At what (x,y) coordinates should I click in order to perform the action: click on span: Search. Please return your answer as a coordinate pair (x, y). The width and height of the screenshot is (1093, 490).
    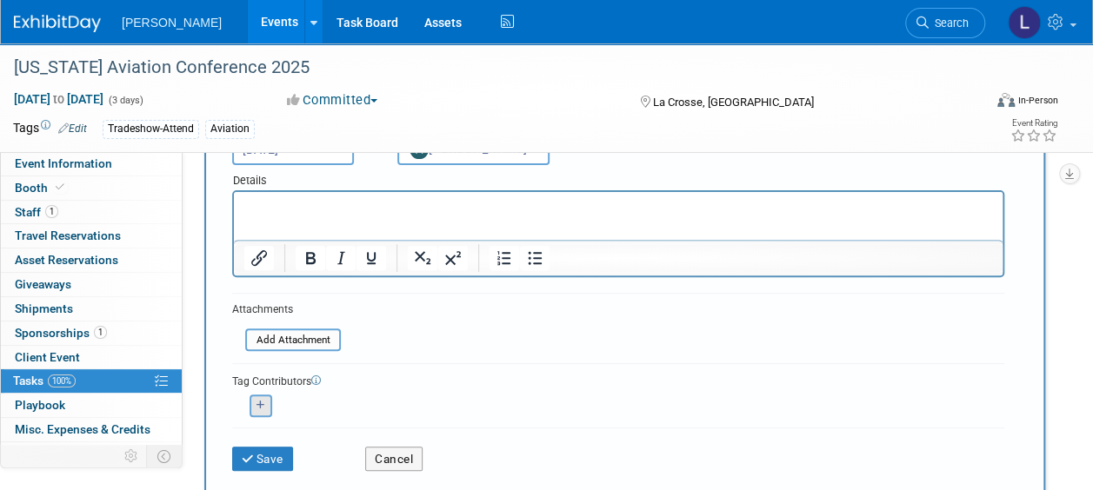
    Looking at the image, I should click on (949, 23).